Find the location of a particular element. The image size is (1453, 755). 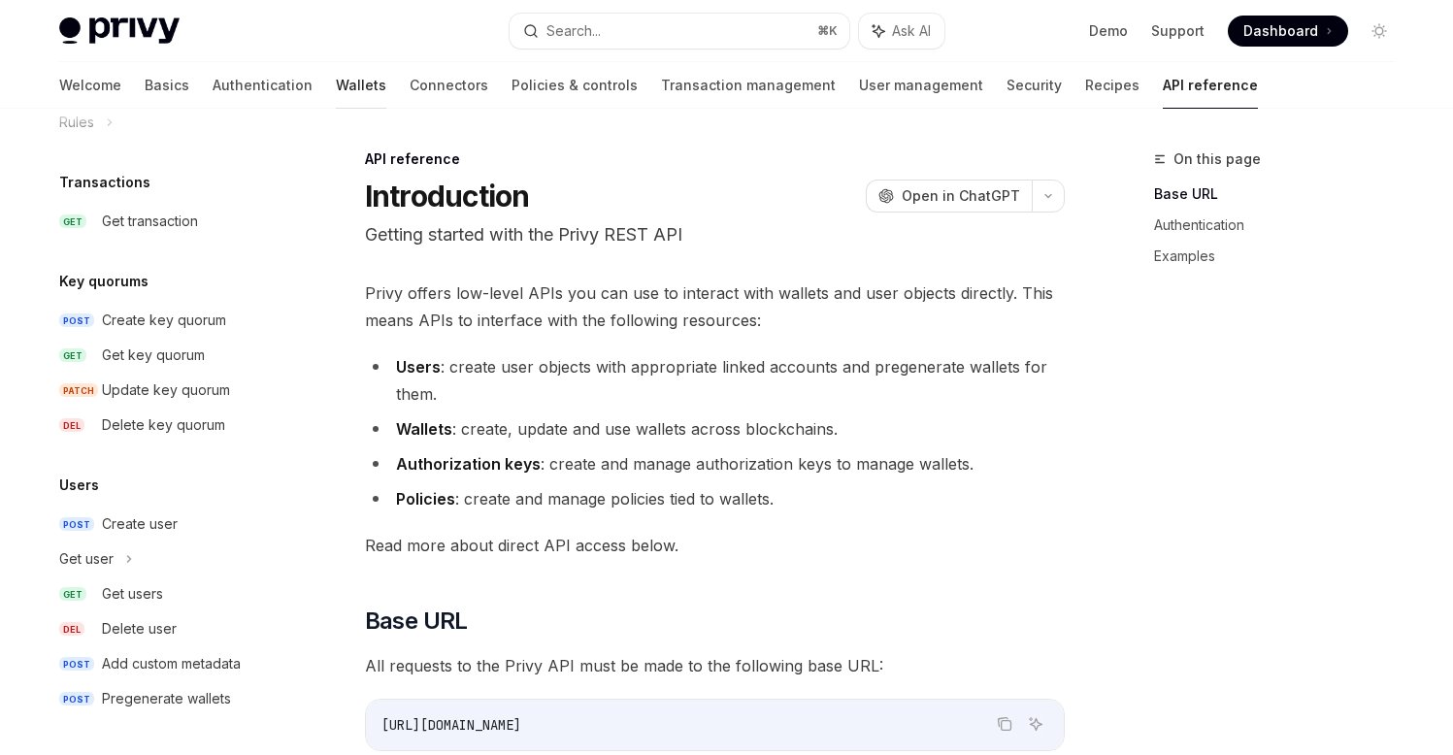

strong: Users is located at coordinates (418, 367).